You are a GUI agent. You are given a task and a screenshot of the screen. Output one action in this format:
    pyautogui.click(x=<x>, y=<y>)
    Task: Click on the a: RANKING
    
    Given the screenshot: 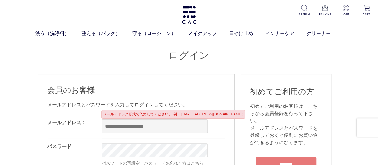 What is the action you would take?
    pyautogui.click(x=325, y=11)
    